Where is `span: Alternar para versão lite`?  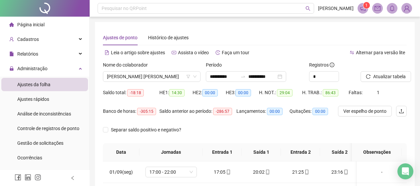
span: Alternar para versão lite is located at coordinates (381, 53).